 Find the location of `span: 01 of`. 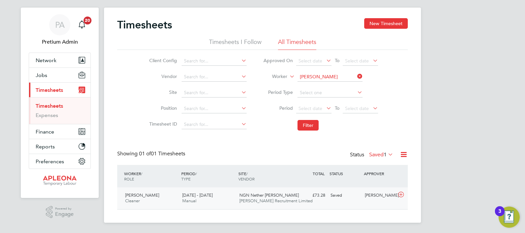

span: 01 of is located at coordinates (145, 154).